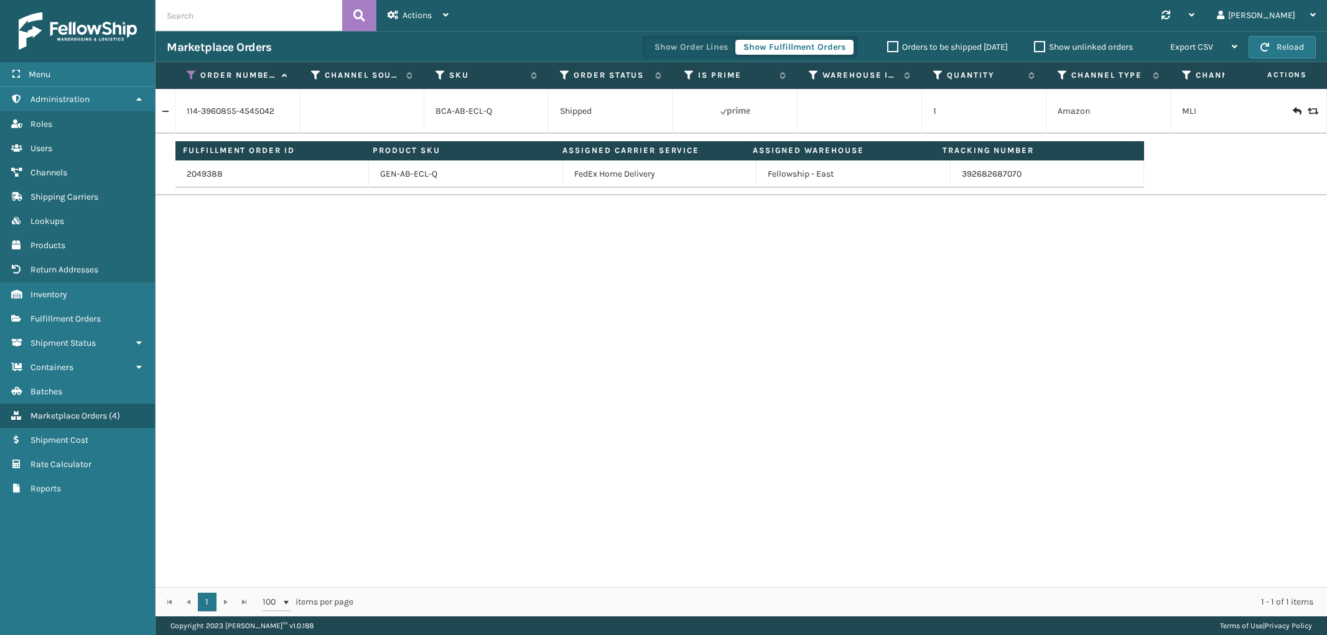 The width and height of the screenshot is (1327, 635). What do you see at coordinates (794, 47) in the screenshot?
I see `button: Show Fulfillment Orders` at bounding box center [794, 47].